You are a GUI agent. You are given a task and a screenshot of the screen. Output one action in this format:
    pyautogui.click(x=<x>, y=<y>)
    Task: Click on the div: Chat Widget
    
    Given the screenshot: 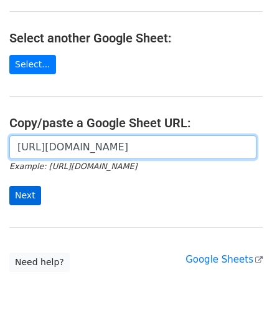 What is the action you would take?
    pyautogui.click(x=241, y=300)
    